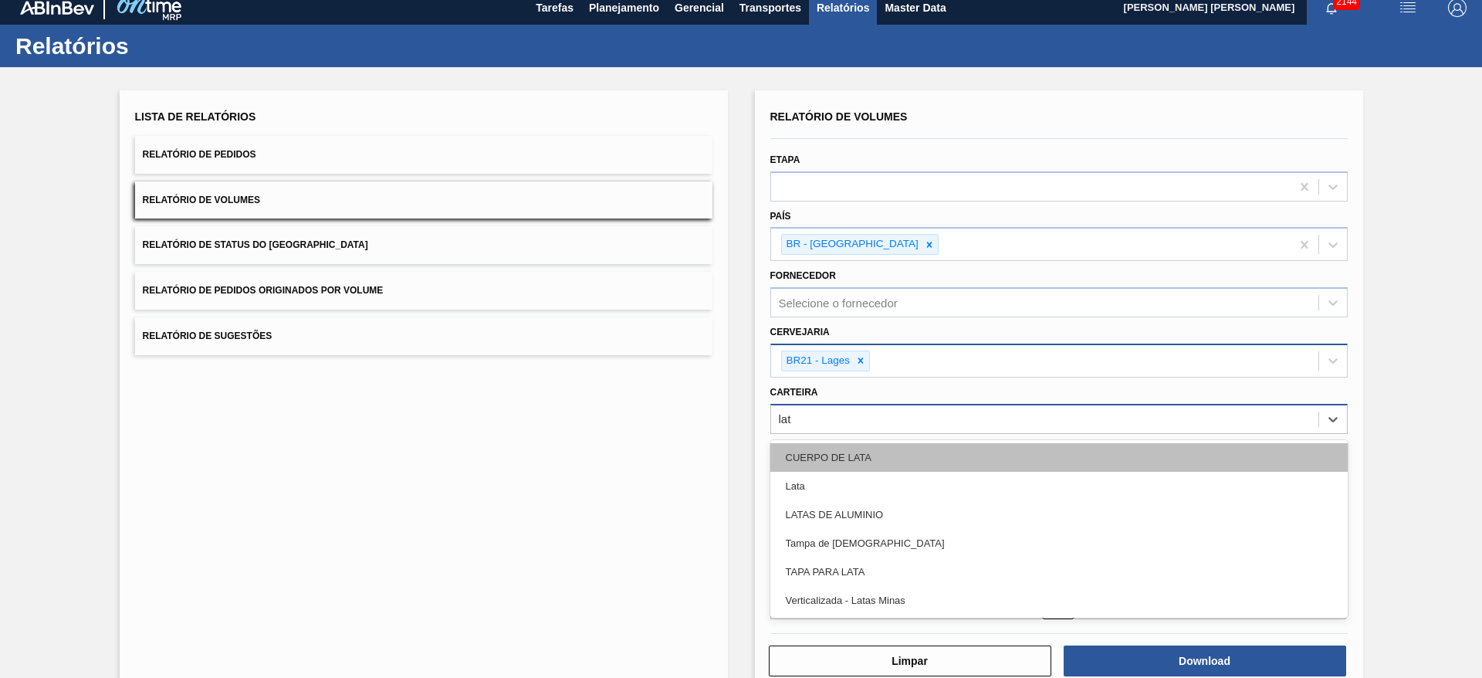 The width and height of the screenshot is (1482, 678). What do you see at coordinates (152, 46) in the screenshot?
I see `h1: Relatórios` at bounding box center [152, 46].